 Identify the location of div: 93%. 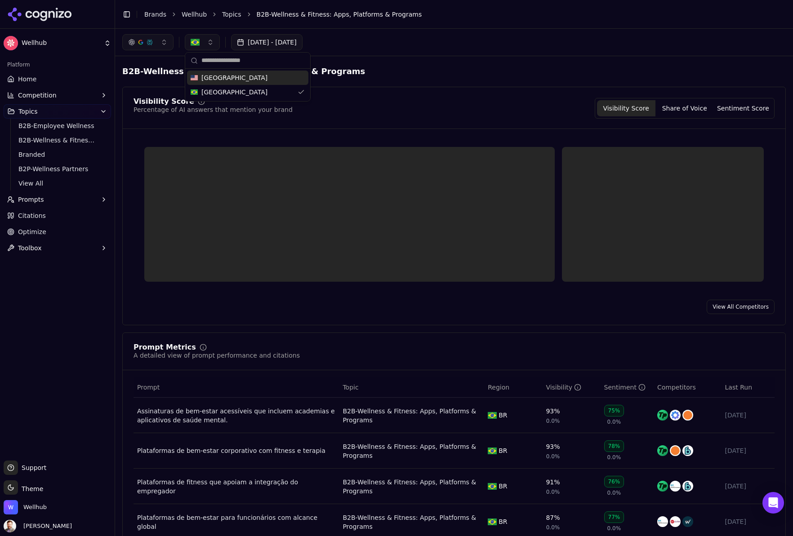
(552, 411).